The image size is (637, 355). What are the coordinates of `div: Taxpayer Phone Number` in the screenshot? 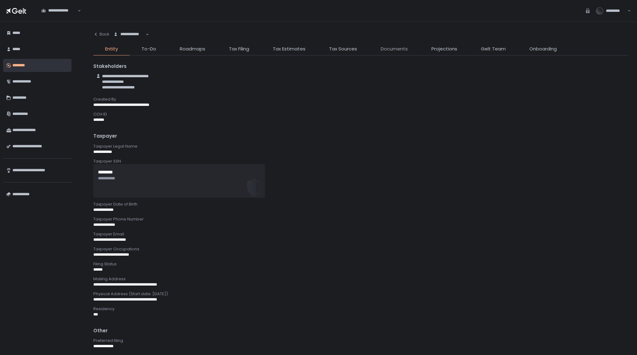 It's located at (361, 219).